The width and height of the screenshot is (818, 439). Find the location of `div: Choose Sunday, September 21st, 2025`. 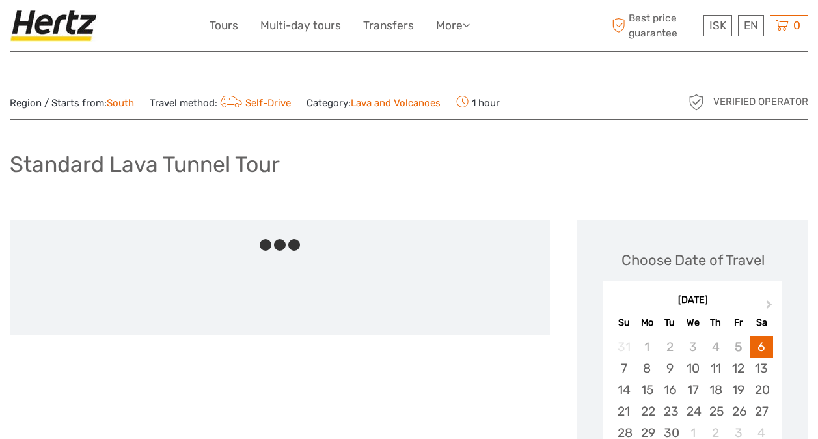

div: Choose Sunday, September 21st, 2025 is located at coordinates (624, 411).